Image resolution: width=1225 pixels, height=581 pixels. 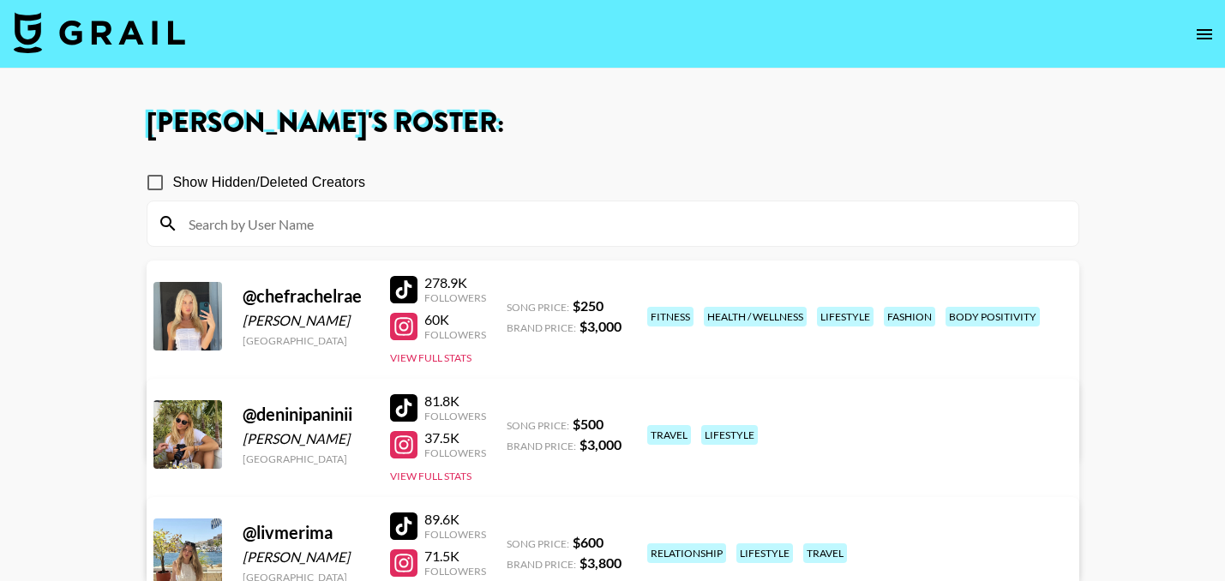 What do you see at coordinates (455, 438) in the screenshot?
I see `div: 37.5K` at bounding box center [455, 438].